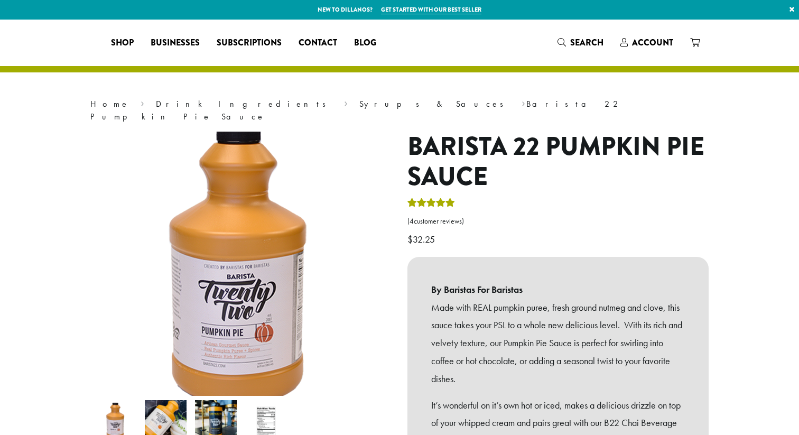 The image size is (799, 435). Describe the element at coordinates (653, 42) in the screenshot. I see `span: Account` at that location.